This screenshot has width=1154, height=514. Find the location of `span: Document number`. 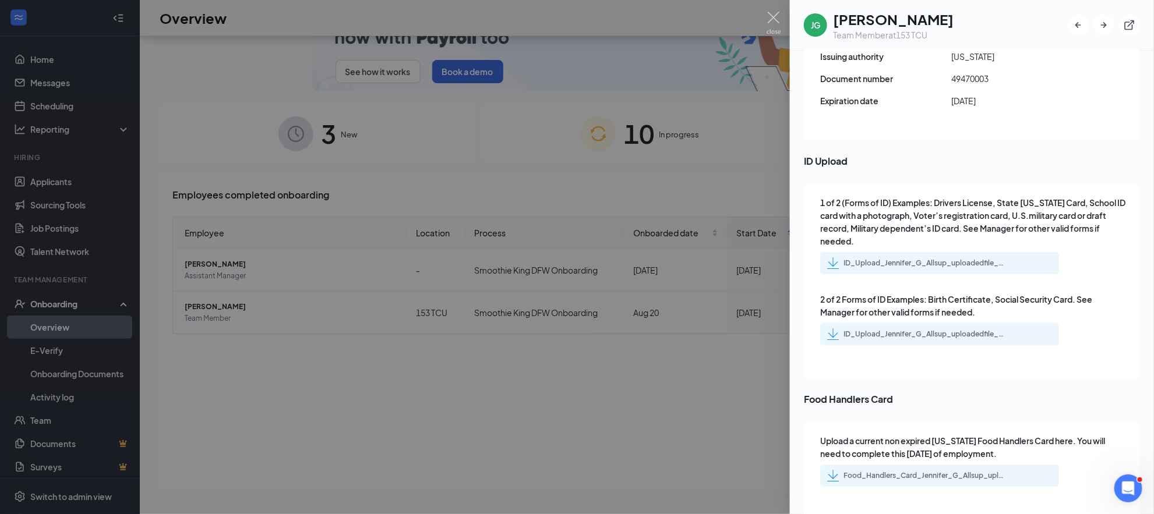

span: Document number is located at coordinates (886, 79).